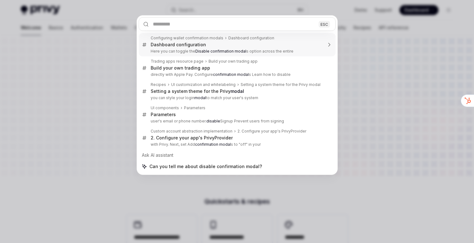 The image size is (474, 243). I want to click on b: Disable confirmation modal, so click(221, 51).